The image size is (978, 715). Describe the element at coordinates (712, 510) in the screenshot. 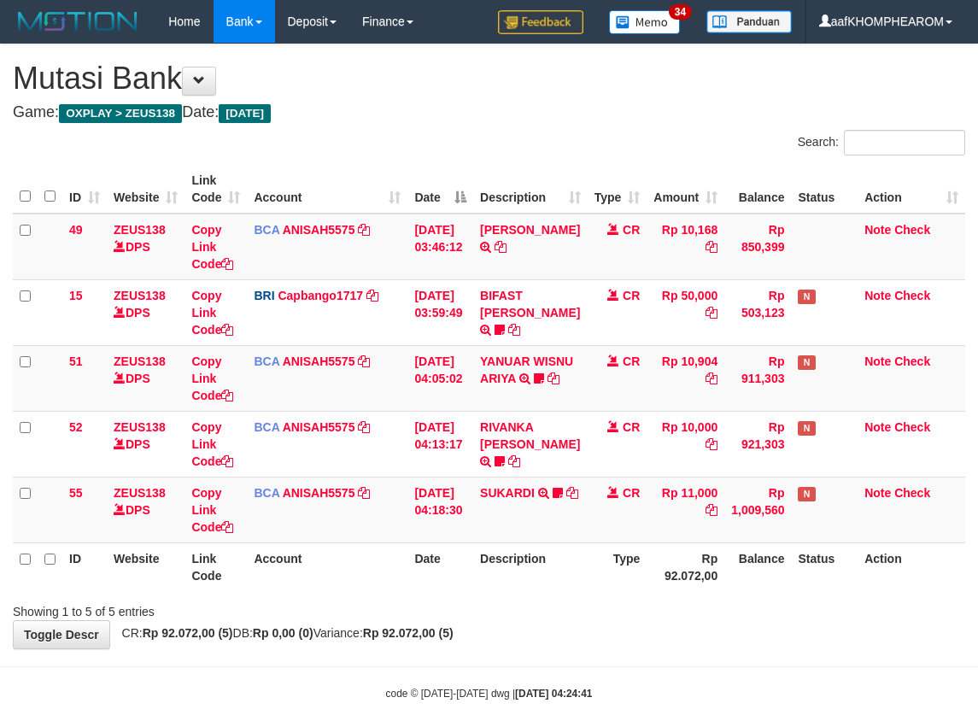

I see `a: Copy Rp 11,000 to clipboard` at that location.